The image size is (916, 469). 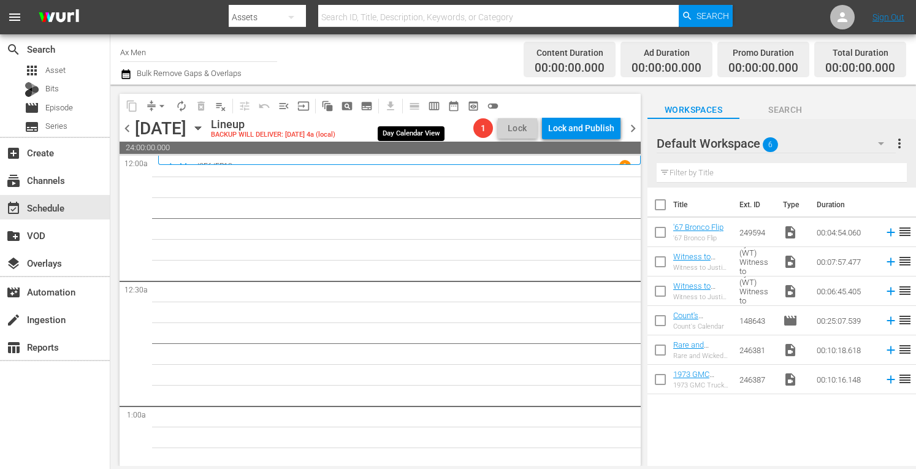 What do you see at coordinates (388, 105) in the screenshot?
I see `span: Download as CSV` at bounding box center [388, 105].